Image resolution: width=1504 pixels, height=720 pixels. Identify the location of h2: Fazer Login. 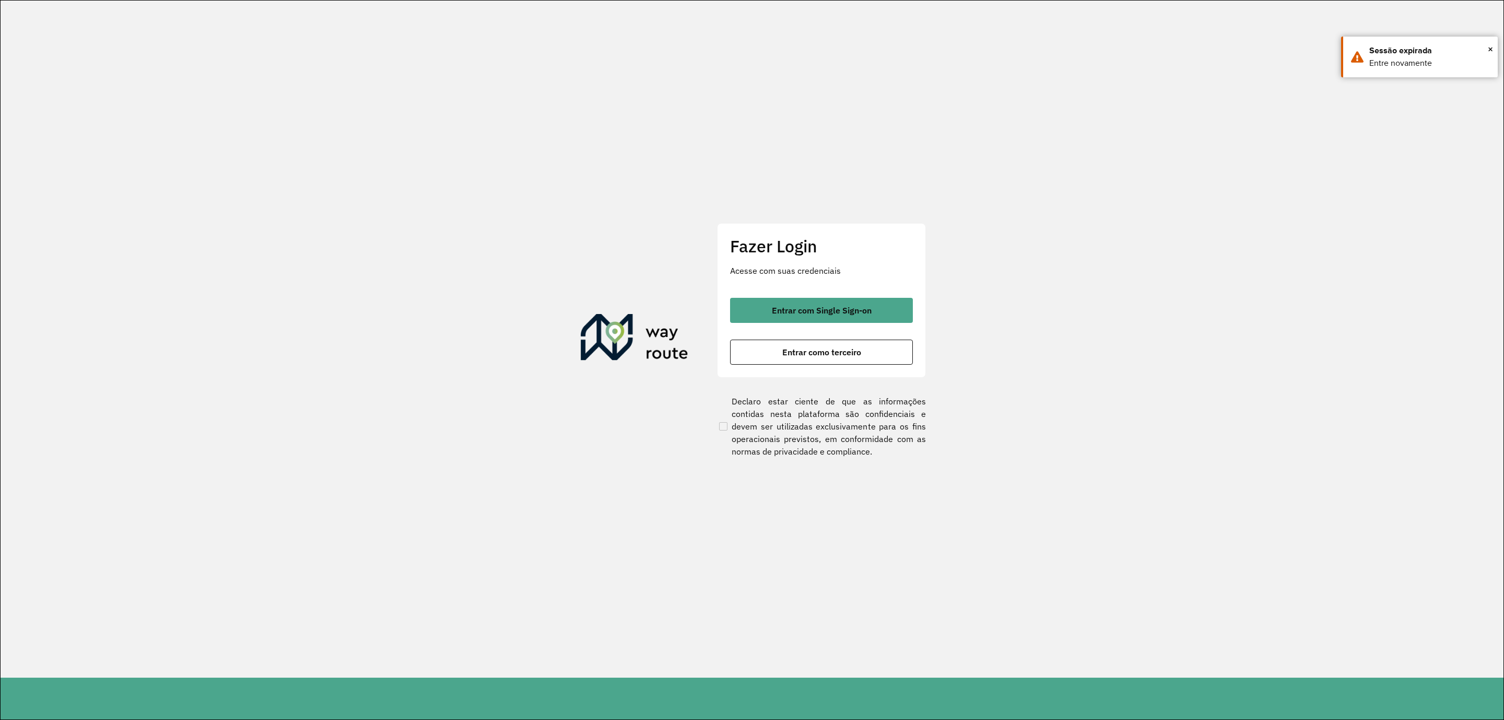
(821, 246).